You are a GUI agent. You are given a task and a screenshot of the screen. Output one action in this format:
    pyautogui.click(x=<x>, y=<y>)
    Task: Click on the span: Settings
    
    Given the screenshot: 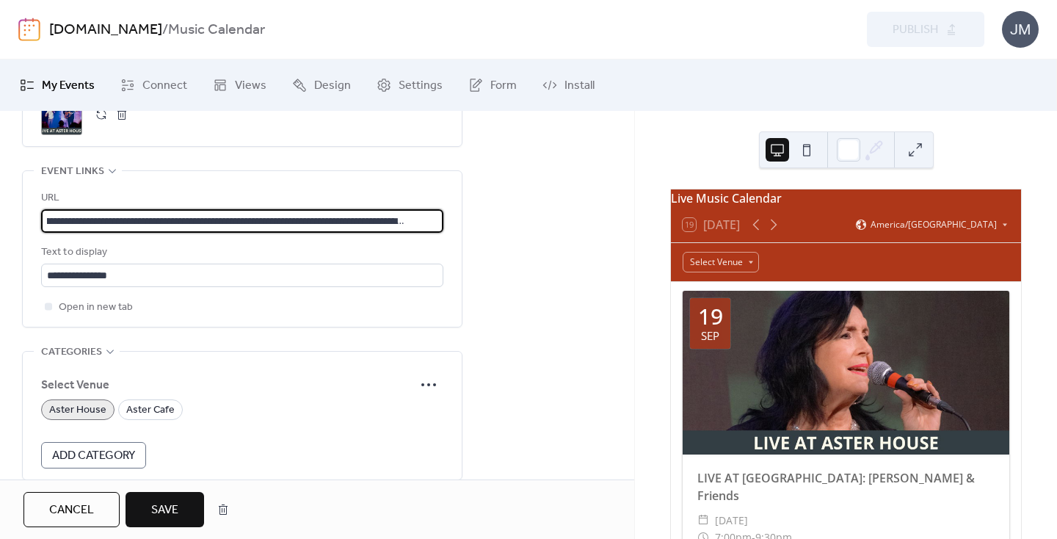 What is the action you would take?
    pyautogui.click(x=421, y=86)
    